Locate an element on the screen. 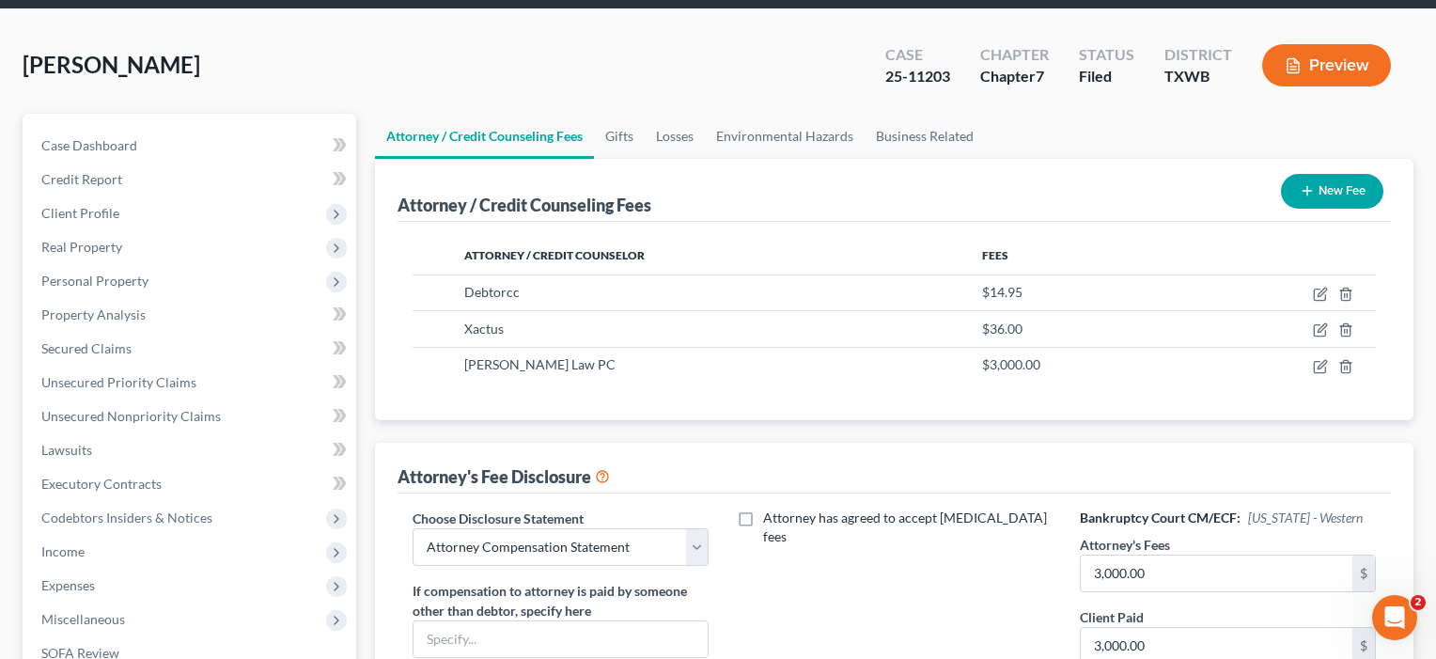  span: 2 is located at coordinates (1419, 603).